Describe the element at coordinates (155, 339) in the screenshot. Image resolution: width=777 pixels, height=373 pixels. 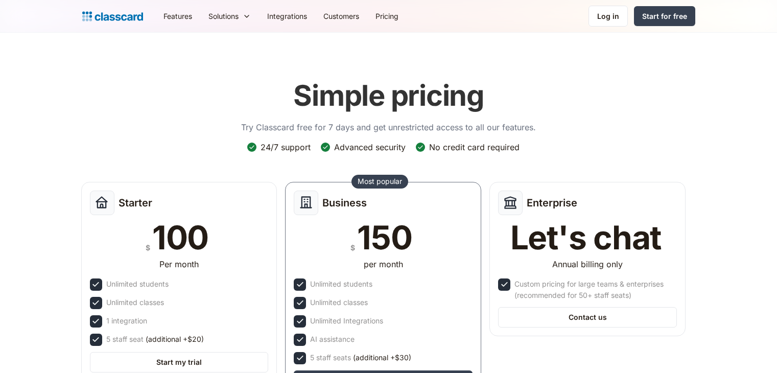
I see `div: 5 staff seat` at that location.